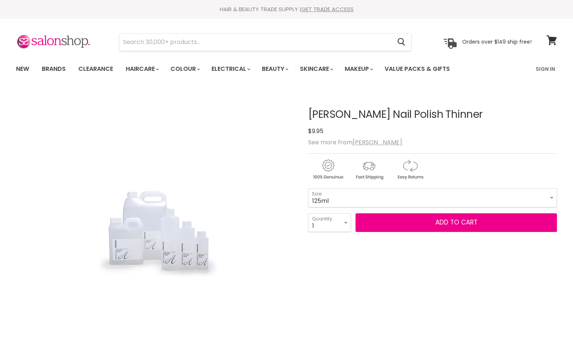 The image size is (573, 358). Describe the element at coordinates (327, 9) in the screenshot. I see `a: GET TRADE ACCESS` at that location.